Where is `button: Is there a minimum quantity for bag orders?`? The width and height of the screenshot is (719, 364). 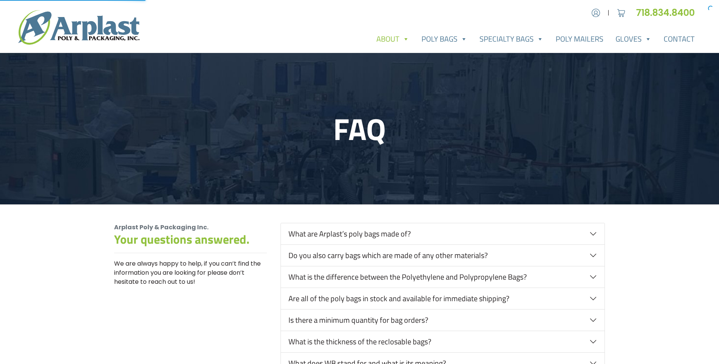 button: Is there a minimum quantity for bag orders? is located at coordinates (443, 321).